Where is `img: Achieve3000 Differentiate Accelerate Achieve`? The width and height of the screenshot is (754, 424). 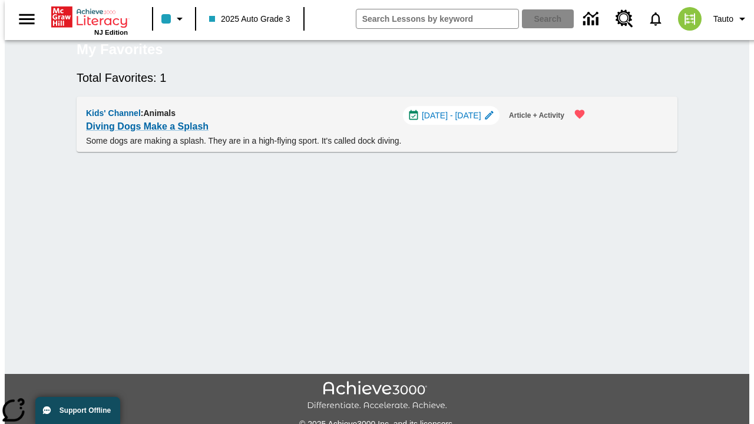 img: Achieve3000 Differentiate Accelerate Achieve is located at coordinates (377, 396).